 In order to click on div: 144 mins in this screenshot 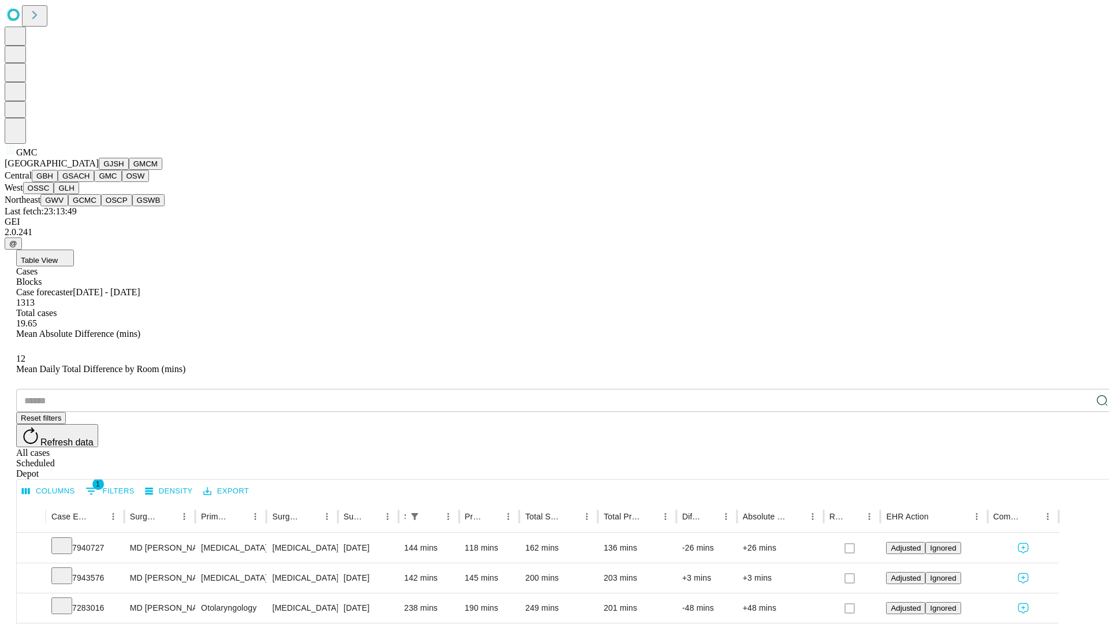, I will do `click(429, 548)`.